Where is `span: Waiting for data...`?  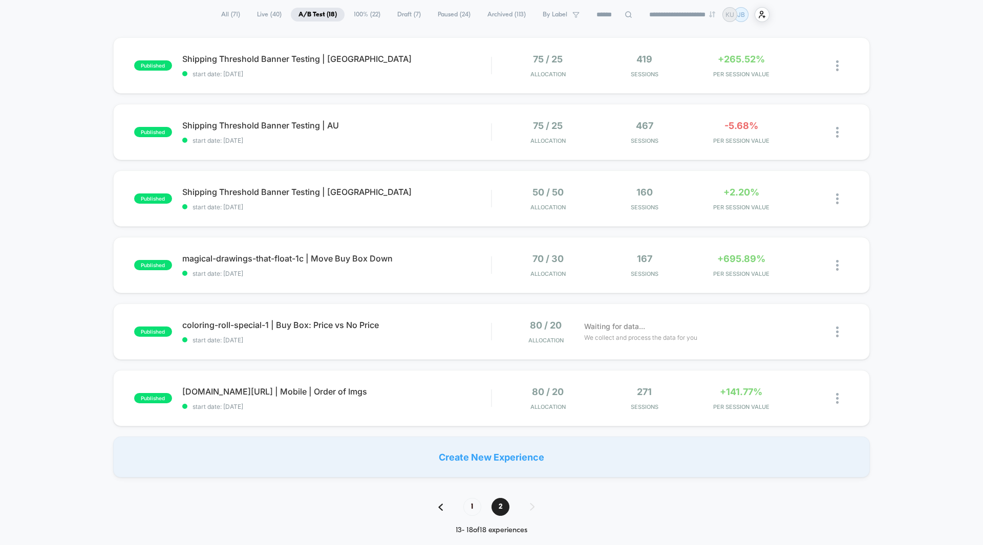
span: Waiting for data... is located at coordinates (615, 327).